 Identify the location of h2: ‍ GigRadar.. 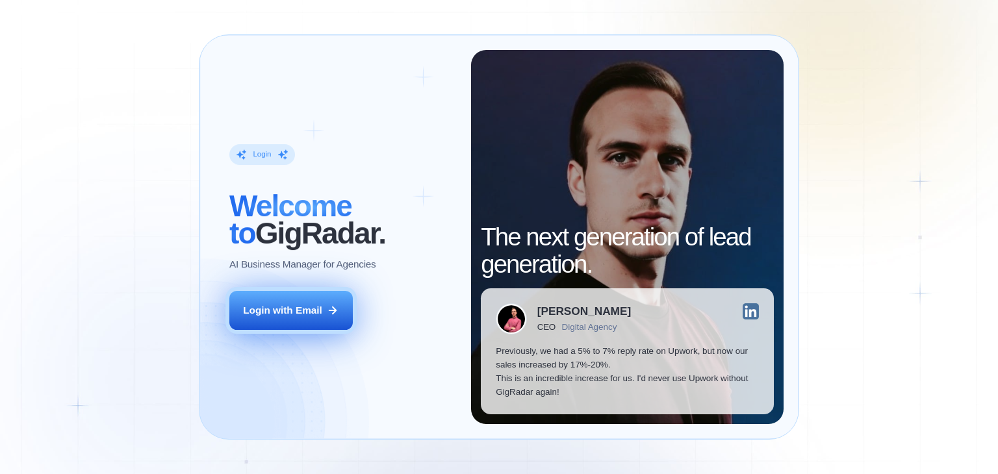
(342, 220).